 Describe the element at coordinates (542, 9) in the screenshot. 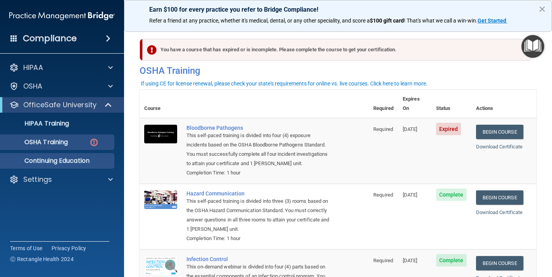

I see `button: Close` at that location.